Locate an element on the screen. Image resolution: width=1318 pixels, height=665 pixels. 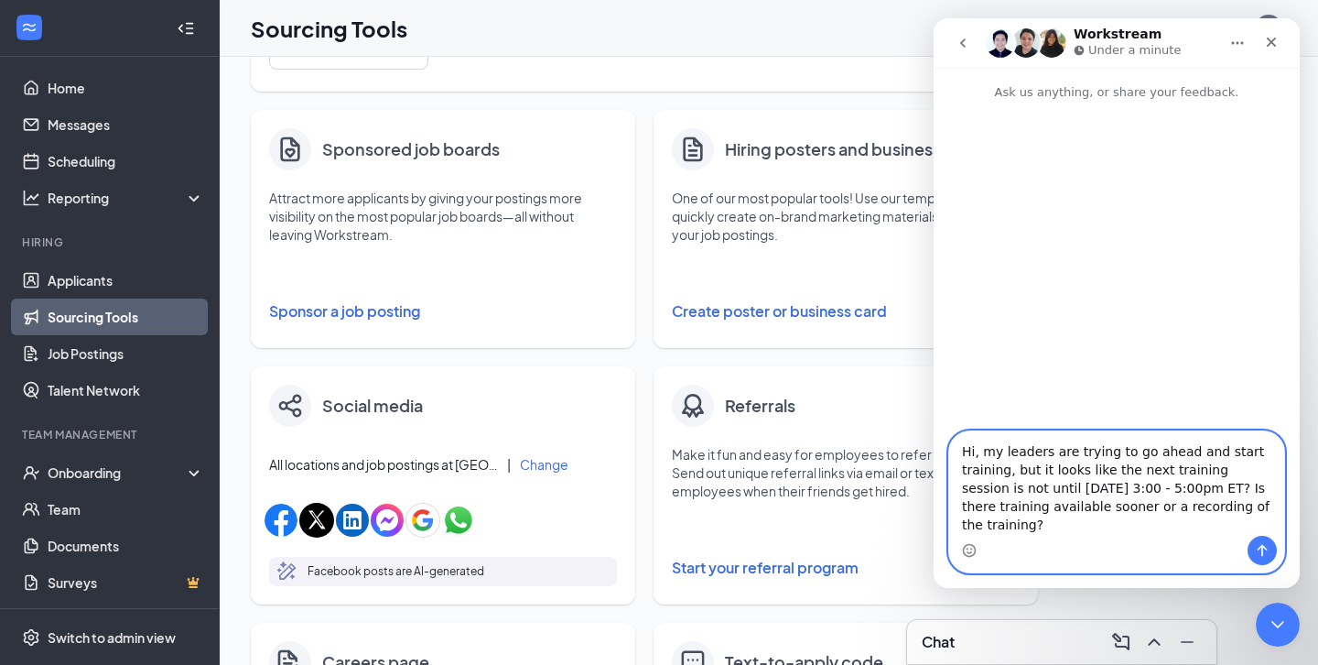
div: Close is located at coordinates (338, 24).